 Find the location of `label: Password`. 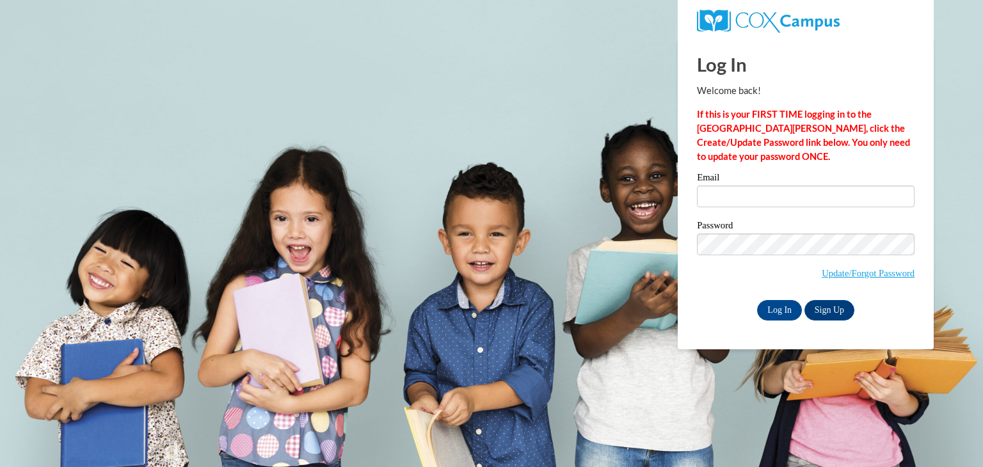

label: Password is located at coordinates (806, 227).